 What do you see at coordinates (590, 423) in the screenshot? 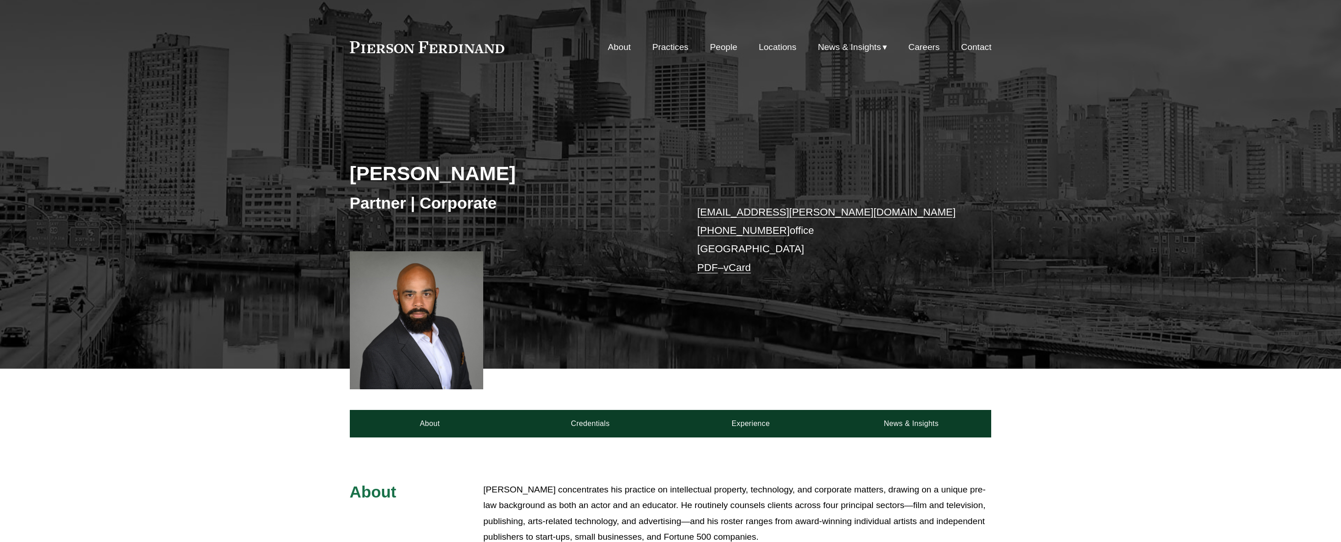
I see `a: Credentials` at bounding box center [590, 423].